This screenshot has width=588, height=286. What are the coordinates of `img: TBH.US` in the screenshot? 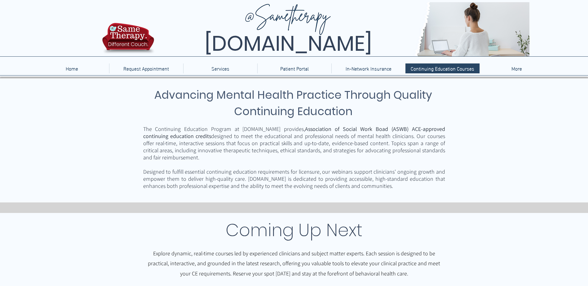 It's located at (128, 40).